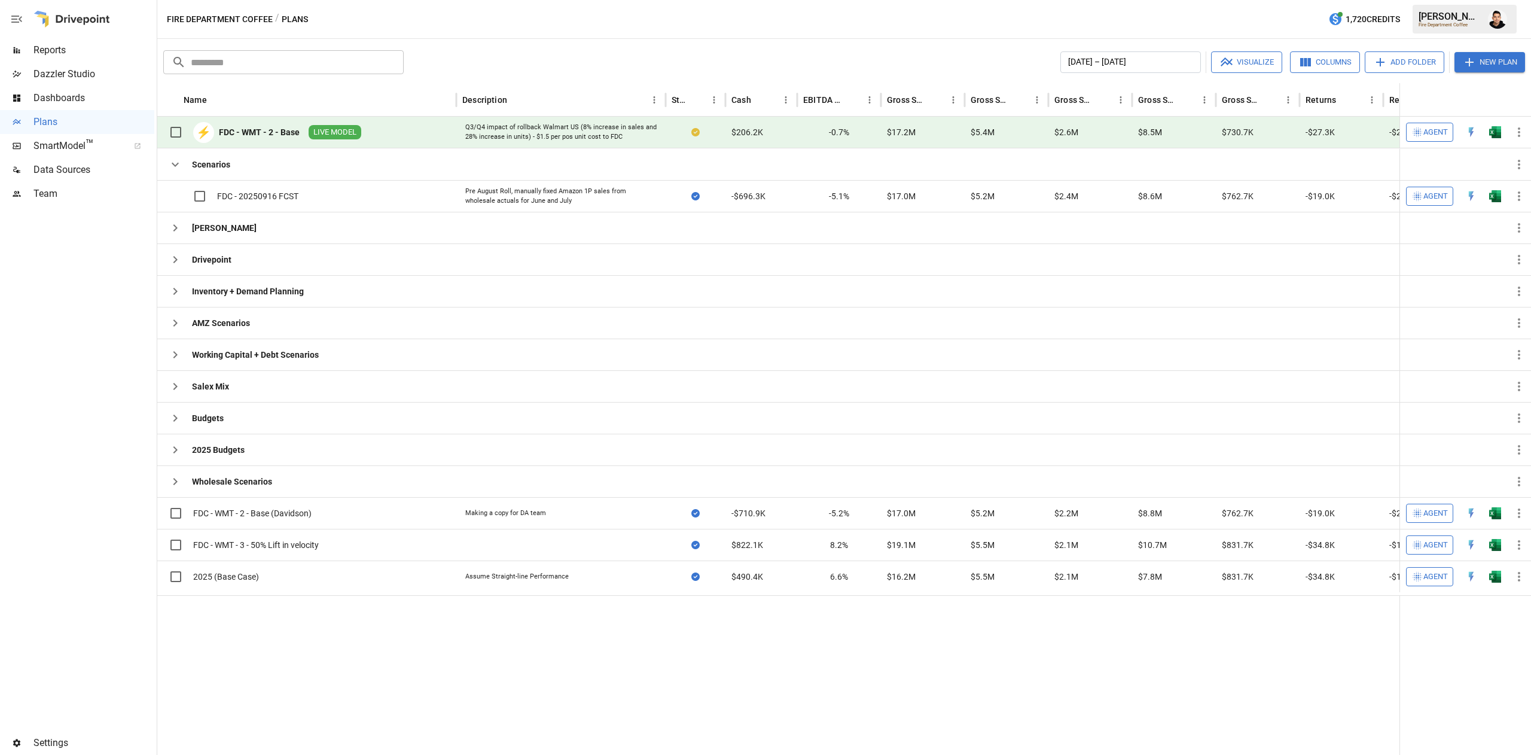 This screenshot has width=1531, height=755. Describe the element at coordinates (1121, 100) in the screenshot. I see `button: Gross Sales: Marketplace column menu` at that location.